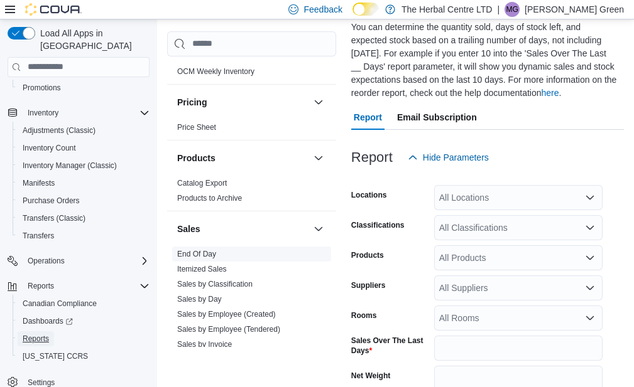 This screenshot has height=387, width=634. Describe the element at coordinates (202, 269) in the screenshot. I see `span: Itemized Sales` at that location.